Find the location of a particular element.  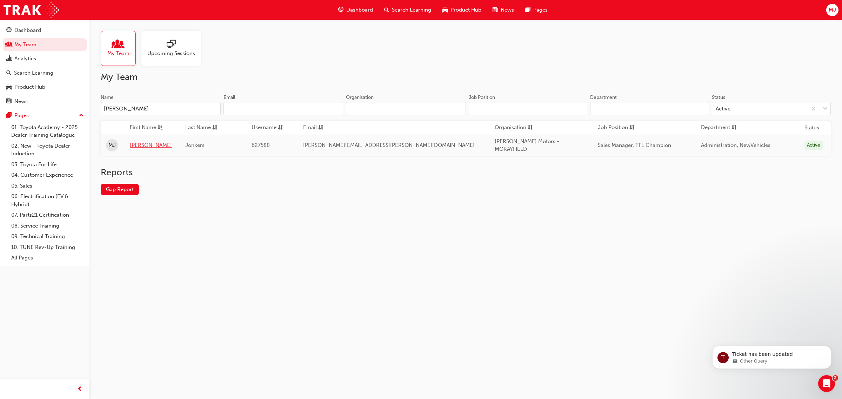

span: Jonkers is located at coordinates (195, 145).